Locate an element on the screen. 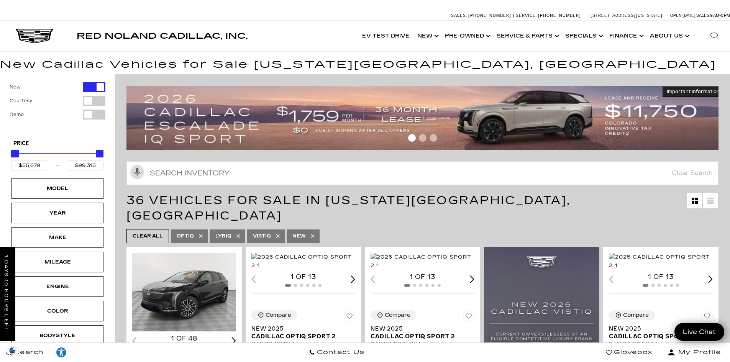 This screenshot has width=730, height=362. img: Cadillac Dark Logo with Cadillac White Text is located at coordinates (34, 36).